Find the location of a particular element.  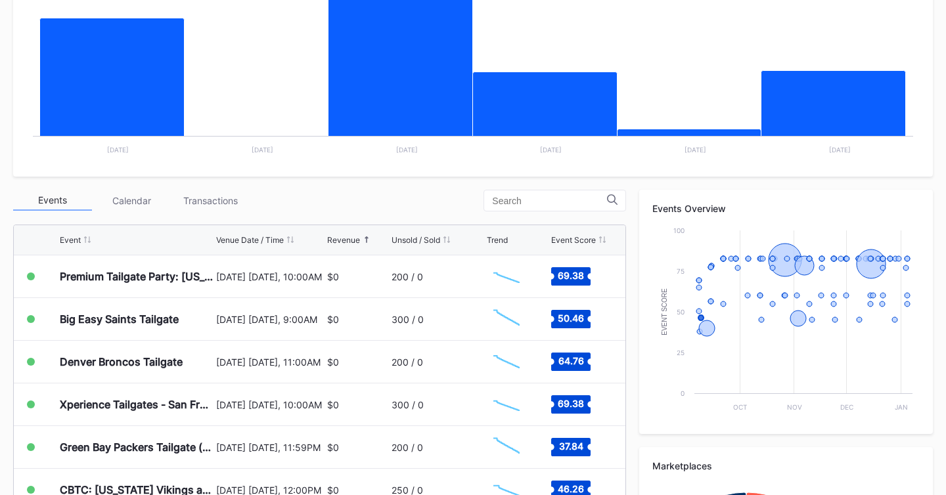

text: Dec is located at coordinates (847, 407).